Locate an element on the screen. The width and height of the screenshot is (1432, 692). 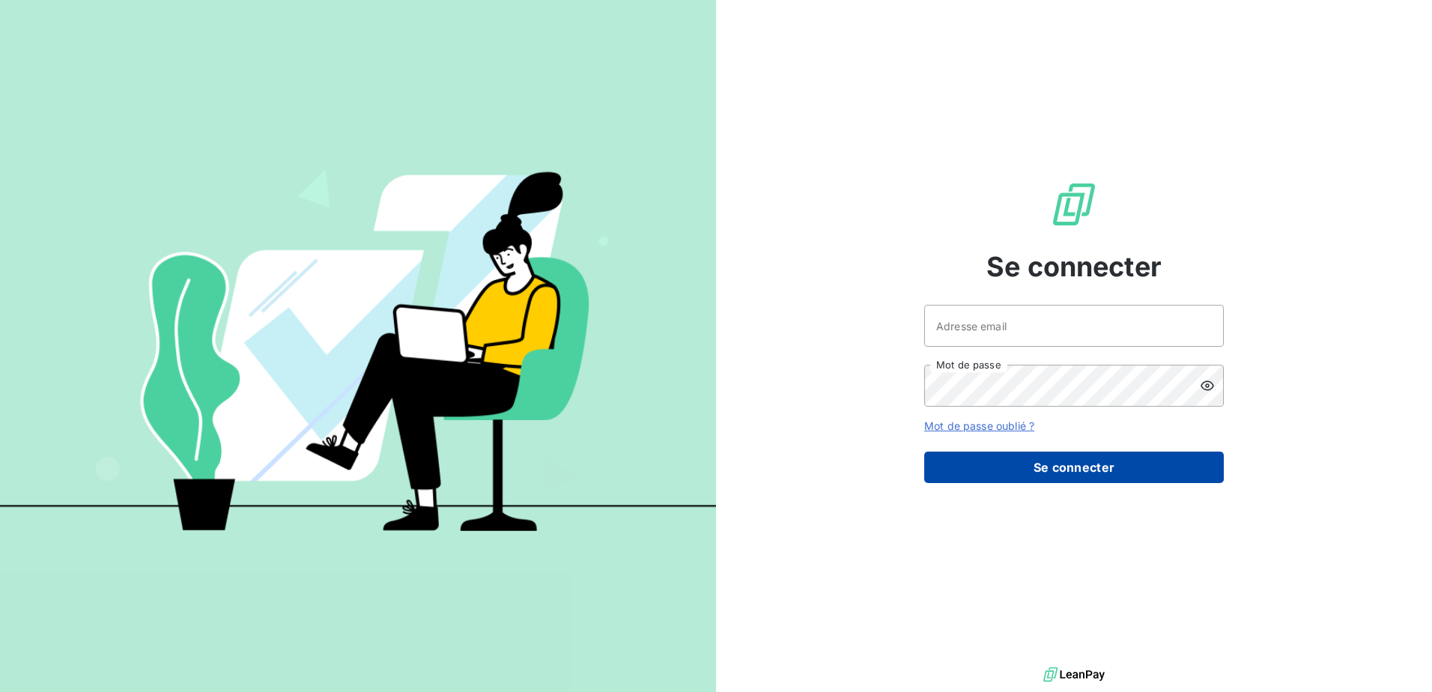
button: Se connecter is located at coordinates (1074, 467).